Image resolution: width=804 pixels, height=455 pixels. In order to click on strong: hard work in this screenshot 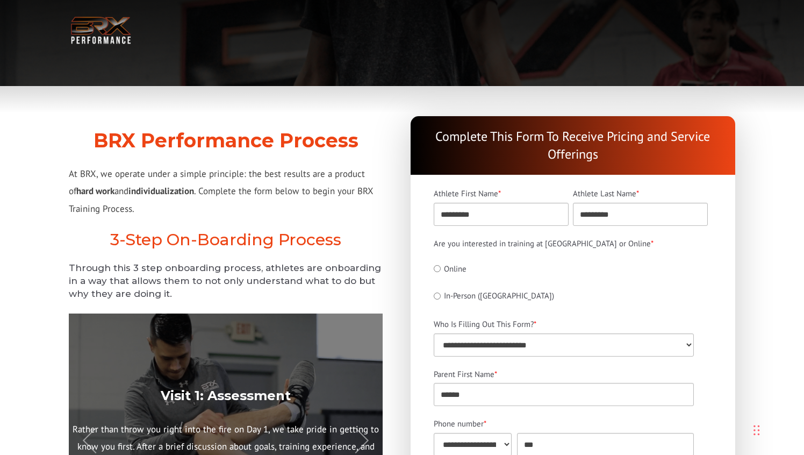, I will do `click(95, 191)`.